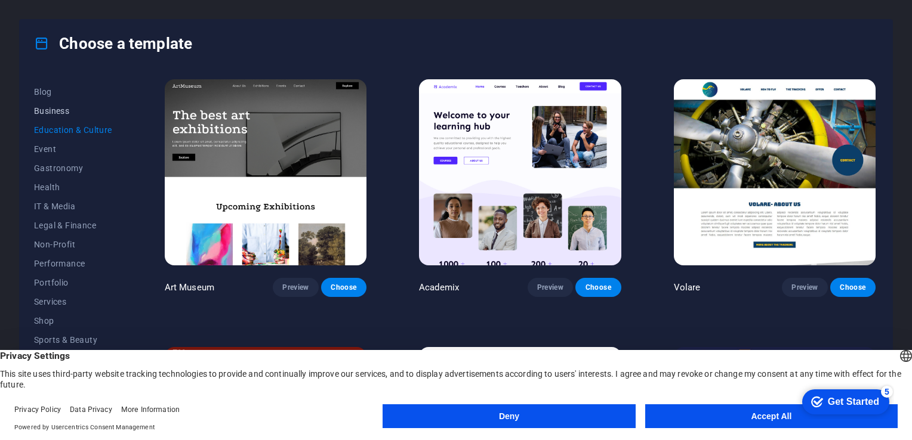 This screenshot has height=440, width=912. Describe the element at coordinates (73, 149) in the screenshot. I see `button: Event` at that location.